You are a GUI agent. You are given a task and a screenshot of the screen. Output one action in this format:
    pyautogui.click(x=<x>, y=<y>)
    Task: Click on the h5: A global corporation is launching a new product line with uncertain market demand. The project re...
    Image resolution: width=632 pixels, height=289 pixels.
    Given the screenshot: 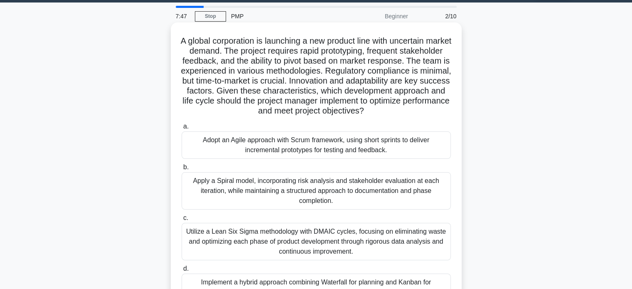 What is the action you would take?
    pyautogui.click(x=316, y=76)
    